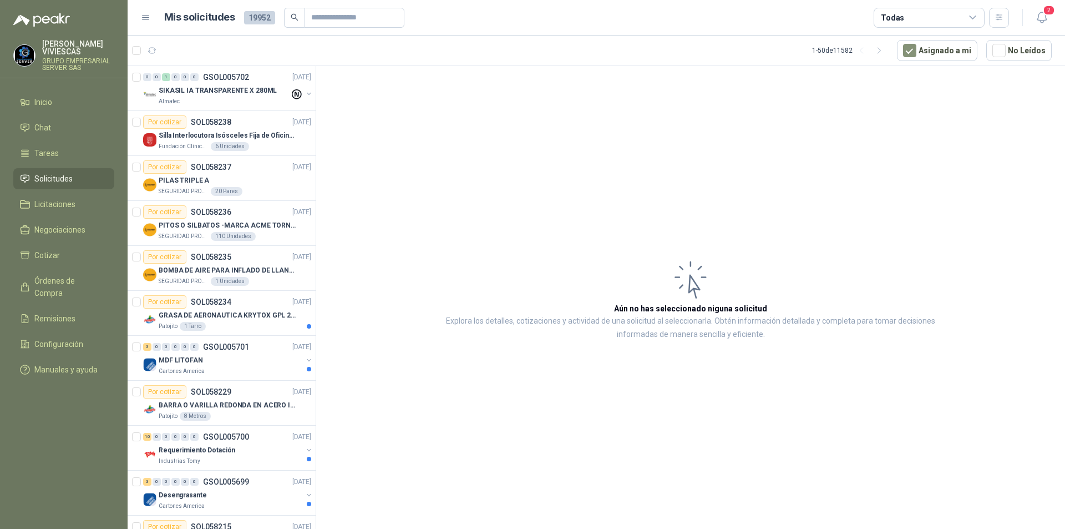 The height and width of the screenshot is (529, 1065). What do you see at coordinates (147, 436) in the screenshot?
I see `div: 10` at bounding box center [147, 436].